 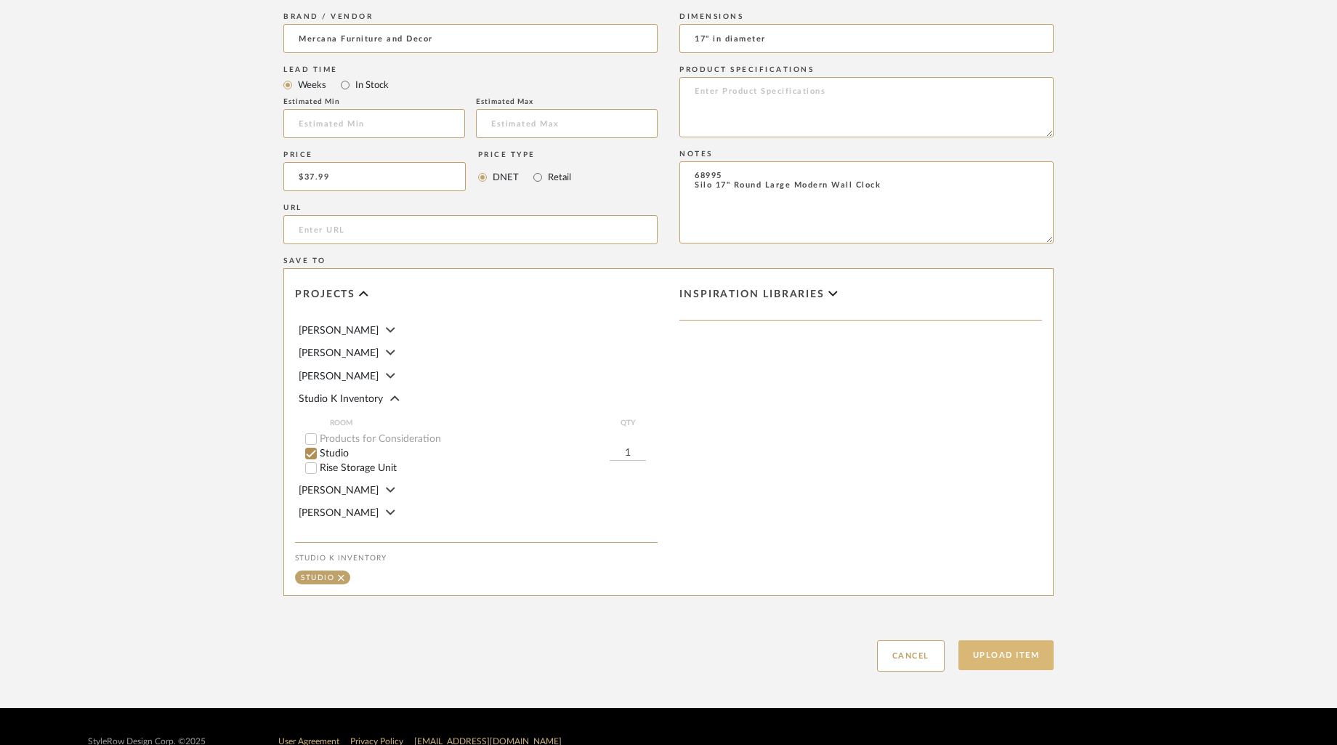 What do you see at coordinates (470, 17) in the screenshot?
I see `div: Brand / Vendor` at bounding box center [470, 17].